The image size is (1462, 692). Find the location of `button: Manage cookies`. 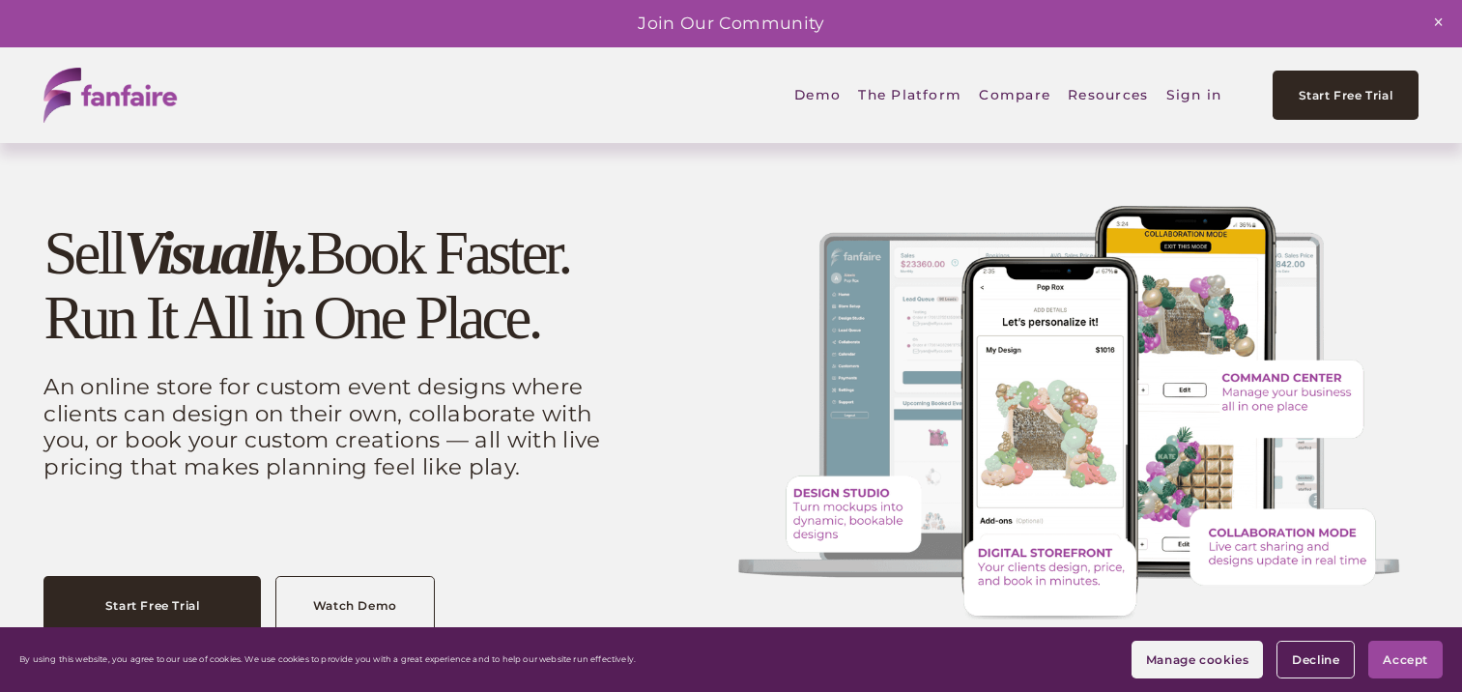

button: Manage cookies is located at coordinates (1197, 659).